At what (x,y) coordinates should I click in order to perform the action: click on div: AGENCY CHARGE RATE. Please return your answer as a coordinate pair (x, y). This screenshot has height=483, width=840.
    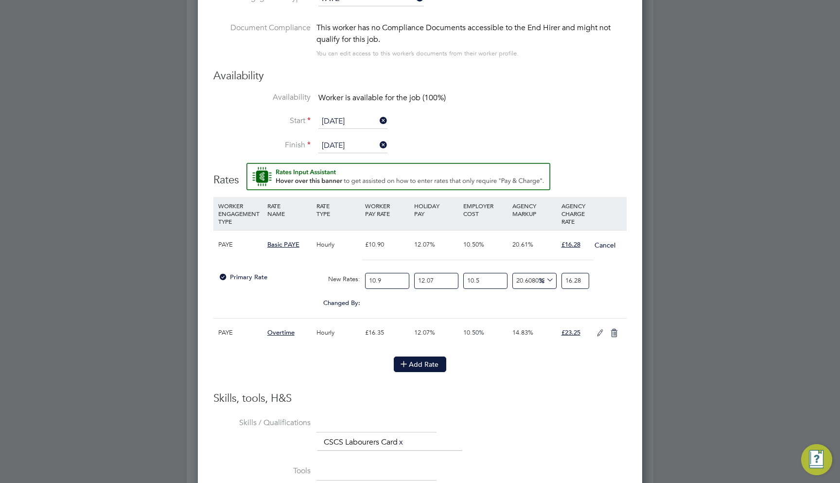
    Looking at the image, I should click on (575, 213).